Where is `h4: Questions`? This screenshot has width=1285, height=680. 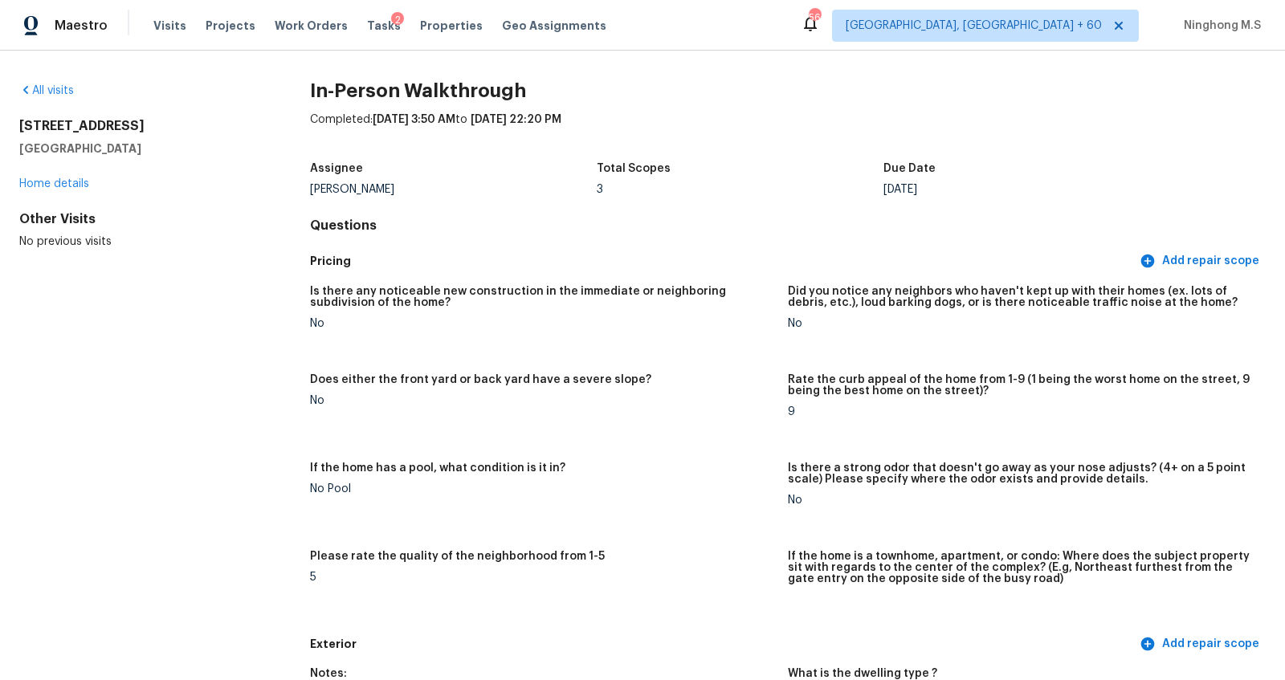 h4: Questions is located at coordinates (788, 226).